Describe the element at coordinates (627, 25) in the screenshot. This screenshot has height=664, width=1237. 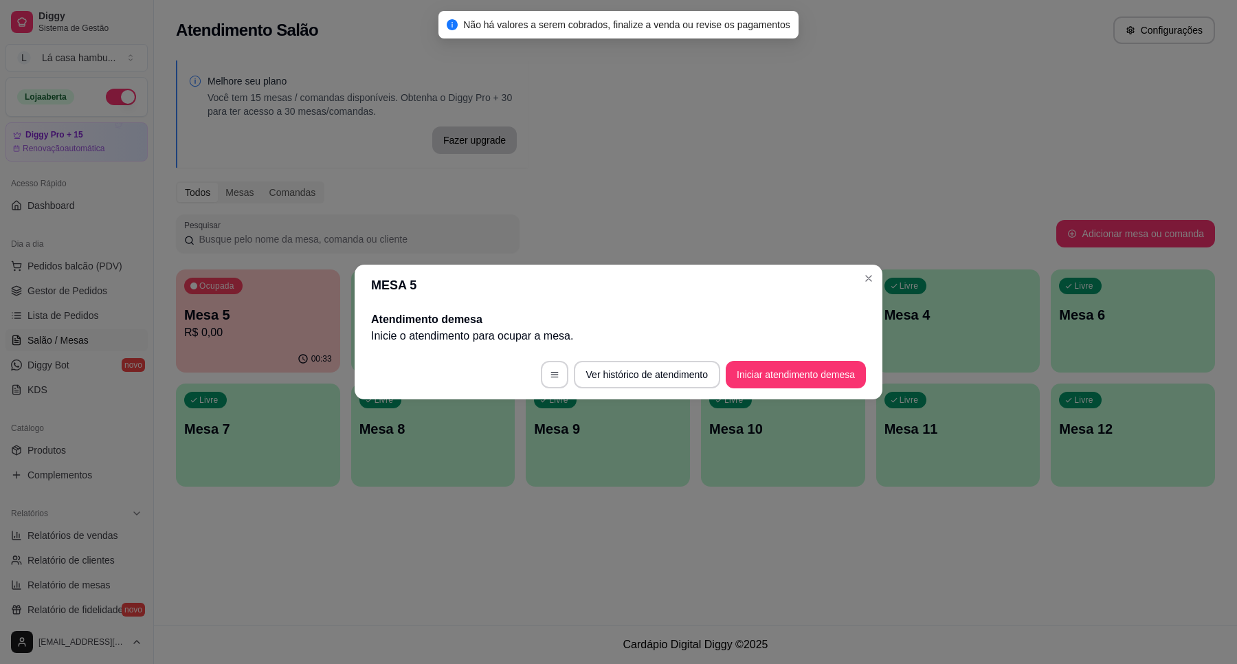
I see `span: Não há valores a serem cobrados, finalize a venda ou revise os pagamentos` at that location.